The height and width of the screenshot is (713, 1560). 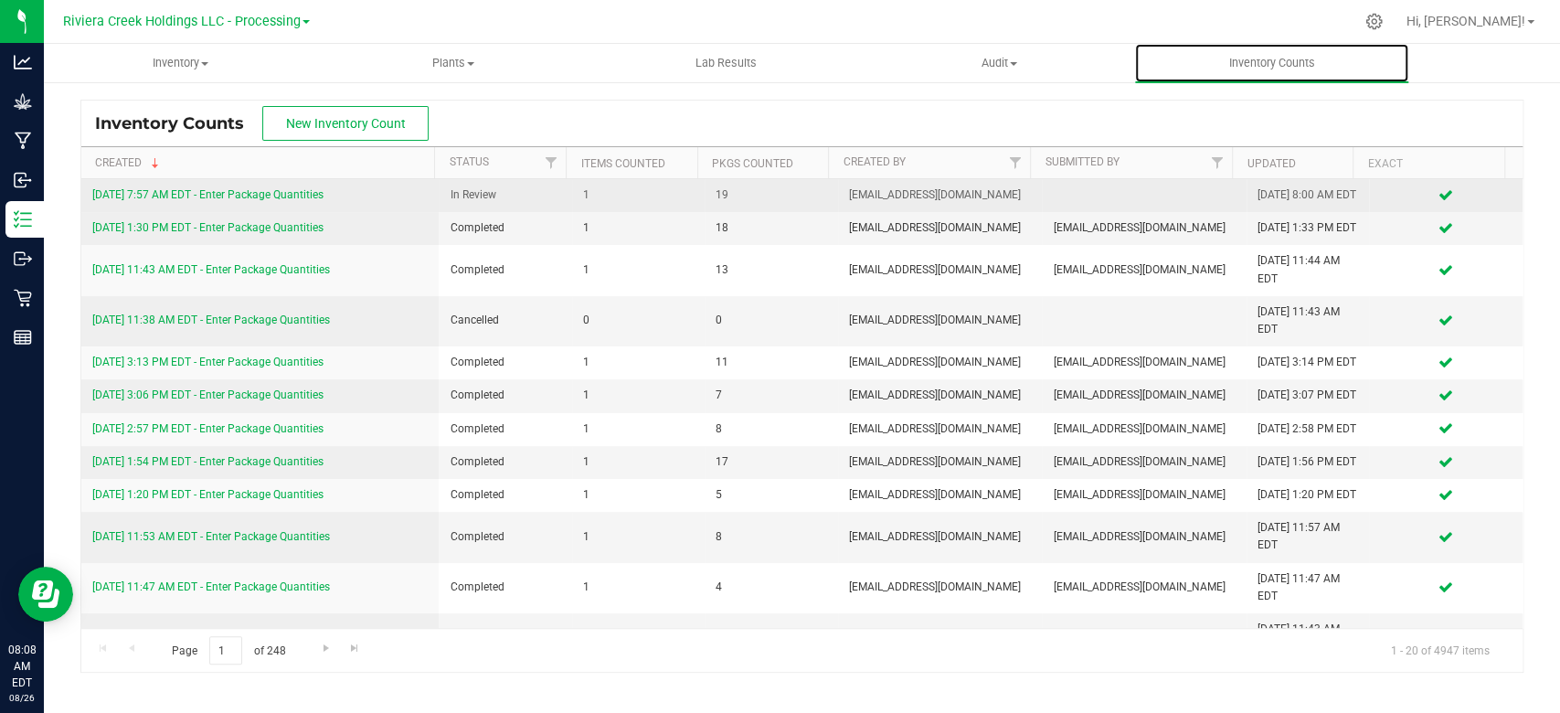 What do you see at coordinates (770, 587) in the screenshot?
I see `span: 4` at bounding box center [770, 587].